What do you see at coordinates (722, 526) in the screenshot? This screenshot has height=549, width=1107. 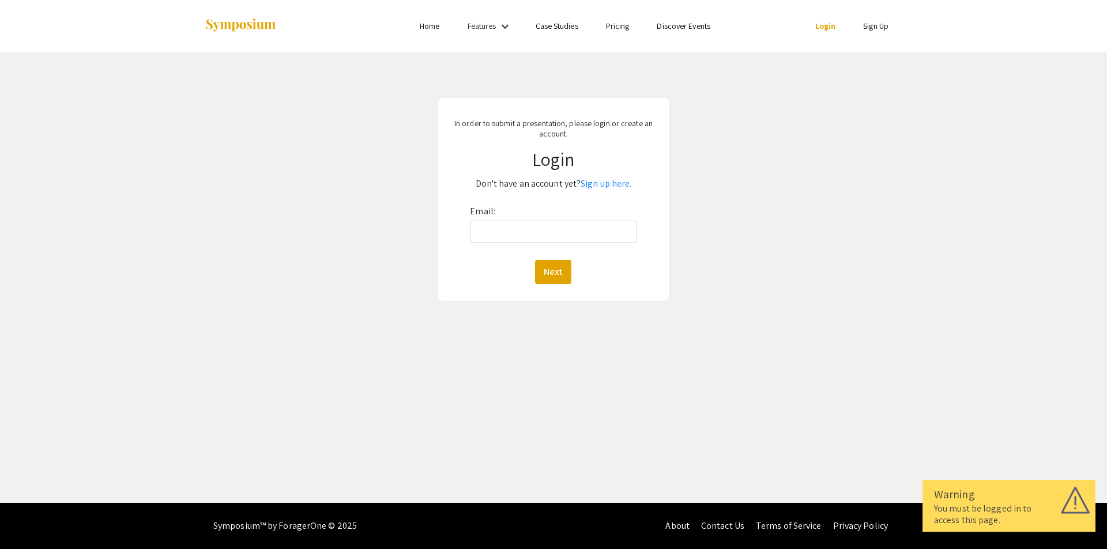 I see `a: Contact Us` at bounding box center [722, 526].